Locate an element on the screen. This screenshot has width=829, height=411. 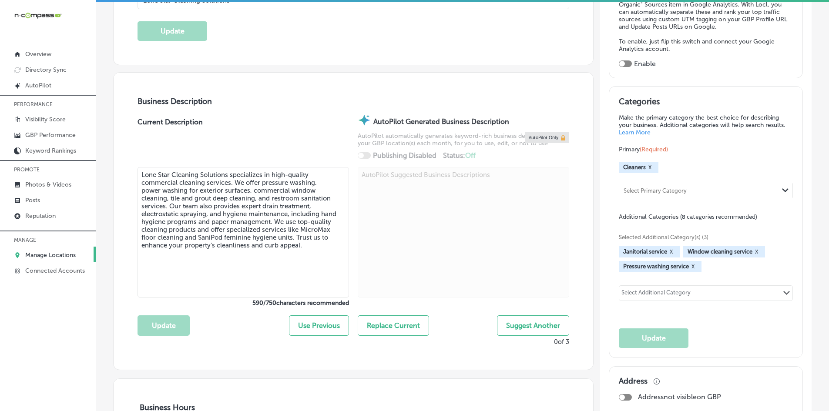
button: Suggest Another is located at coordinates (533, 325).